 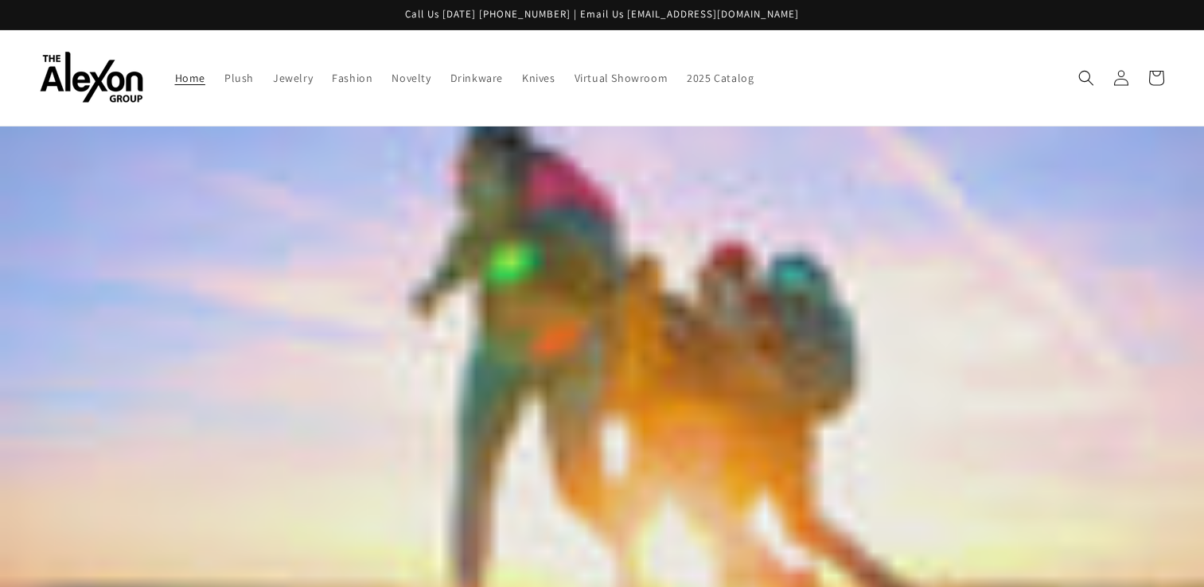 What do you see at coordinates (239, 78) in the screenshot?
I see `a: Plush` at bounding box center [239, 78].